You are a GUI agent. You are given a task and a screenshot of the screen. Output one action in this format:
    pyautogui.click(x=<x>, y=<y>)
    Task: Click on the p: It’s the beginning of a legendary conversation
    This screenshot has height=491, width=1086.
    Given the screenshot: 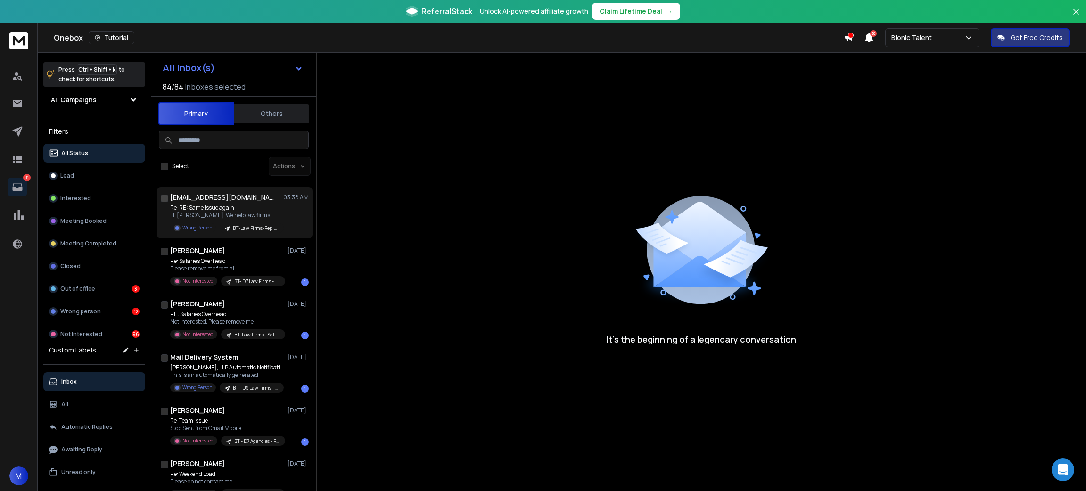 What is the action you would take?
    pyautogui.click(x=701, y=339)
    